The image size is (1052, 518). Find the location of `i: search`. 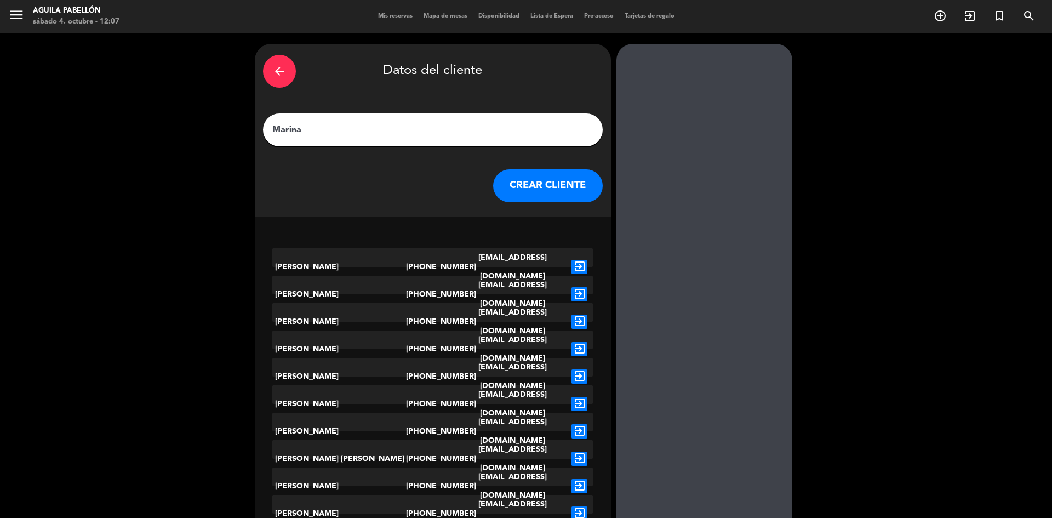

i: search is located at coordinates (1029, 16).